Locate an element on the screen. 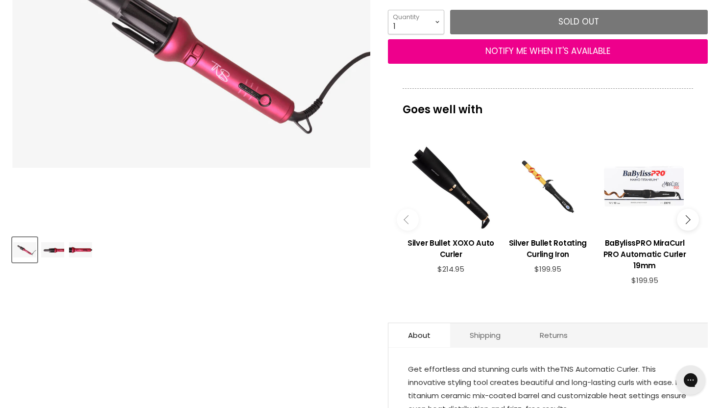 The width and height of the screenshot is (720, 408). a: About is located at coordinates (420, 335).